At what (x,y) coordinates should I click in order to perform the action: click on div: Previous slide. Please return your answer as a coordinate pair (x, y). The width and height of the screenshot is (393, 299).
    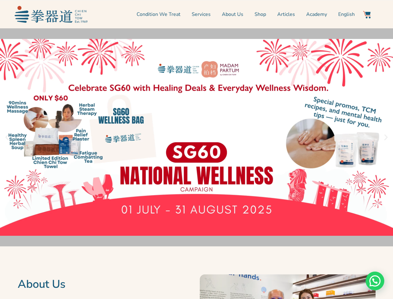
    Looking at the image, I should click on (7, 137).